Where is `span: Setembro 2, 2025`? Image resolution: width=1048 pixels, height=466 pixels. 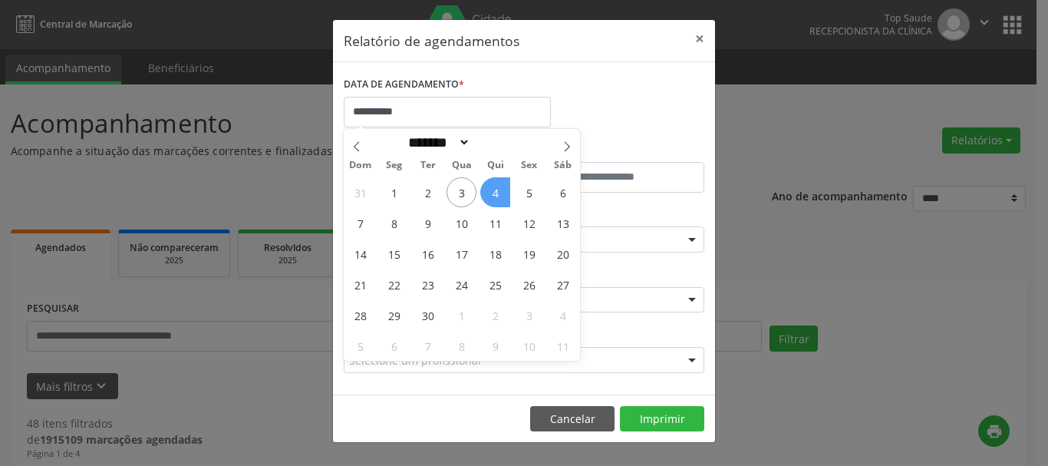
span: Setembro 2, 2025 is located at coordinates (427, 192).